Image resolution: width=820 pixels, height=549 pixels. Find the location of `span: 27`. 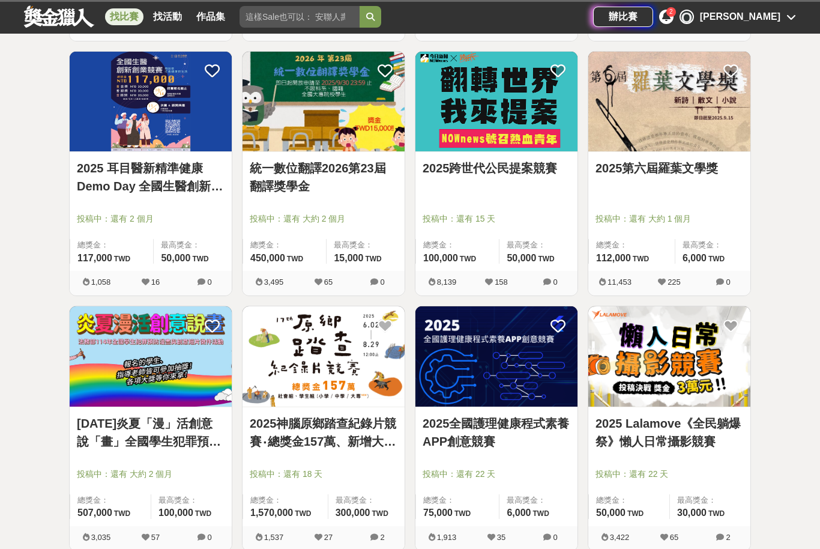

span: 27 is located at coordinates (328, 537).